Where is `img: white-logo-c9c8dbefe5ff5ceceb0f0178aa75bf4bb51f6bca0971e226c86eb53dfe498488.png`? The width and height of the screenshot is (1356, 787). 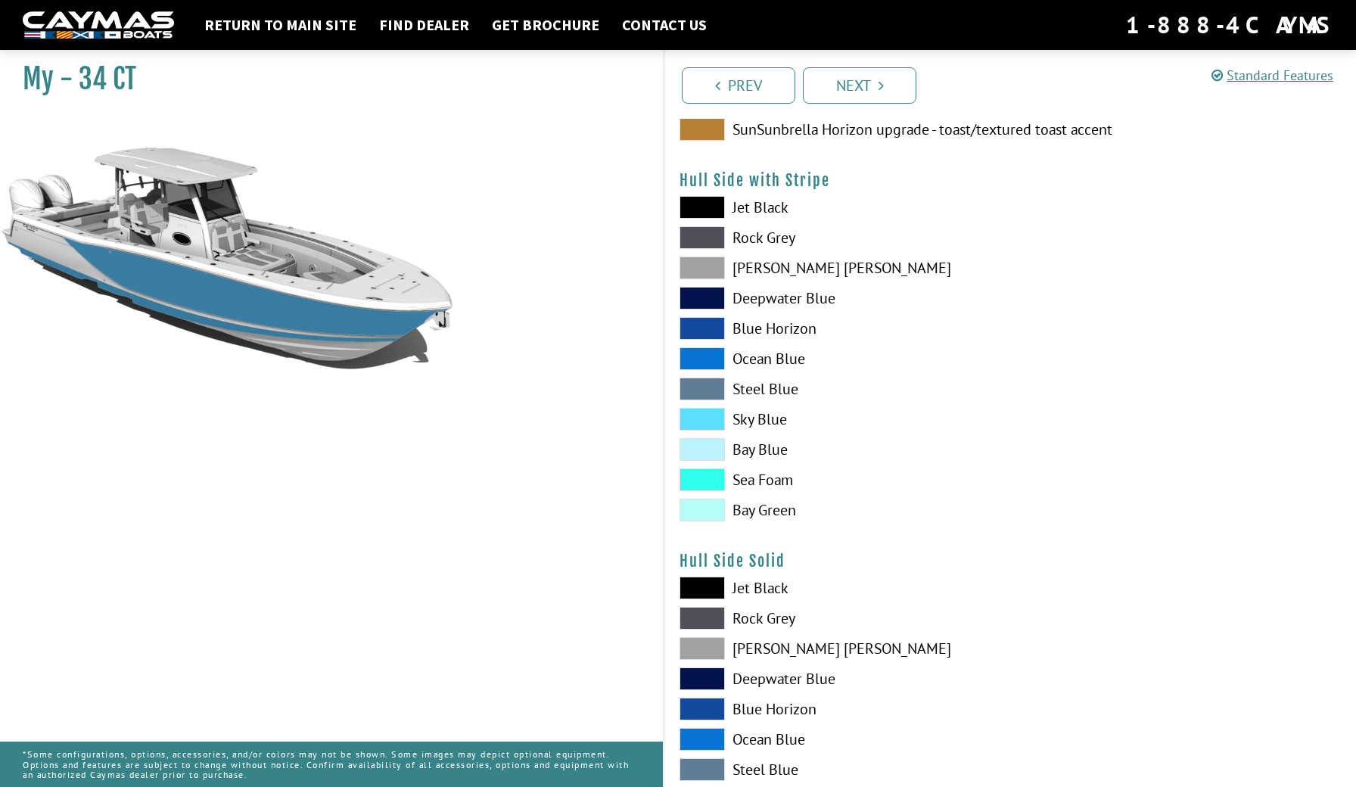 img: white-logo-c9c8dbefe5ff5ceceb0f0178aa75bf4bb51f6bca0971e226c86eb53dfe498488.png is located at coordinates (98, 25).